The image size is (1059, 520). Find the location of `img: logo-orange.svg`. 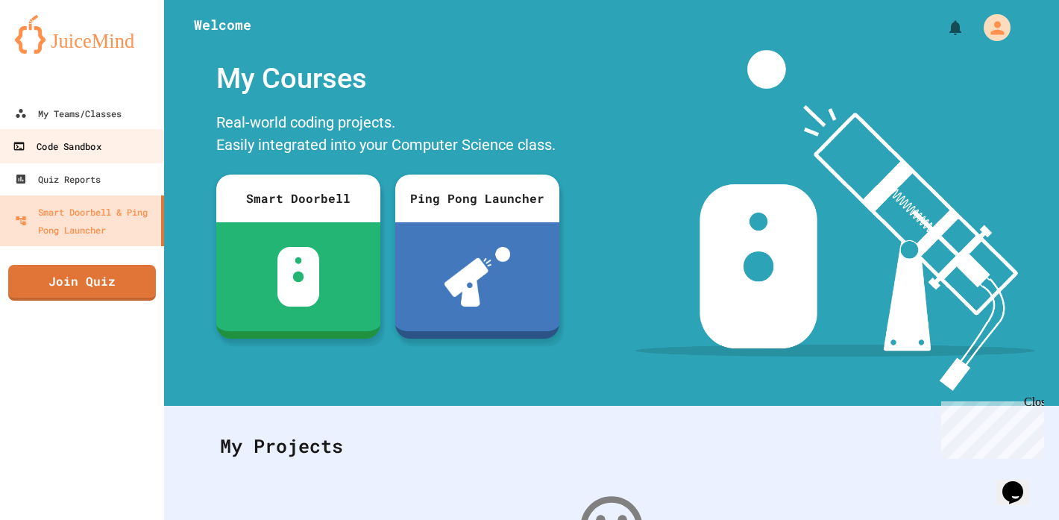

img: logo-orange.svg is located at coordinates (82, 34).